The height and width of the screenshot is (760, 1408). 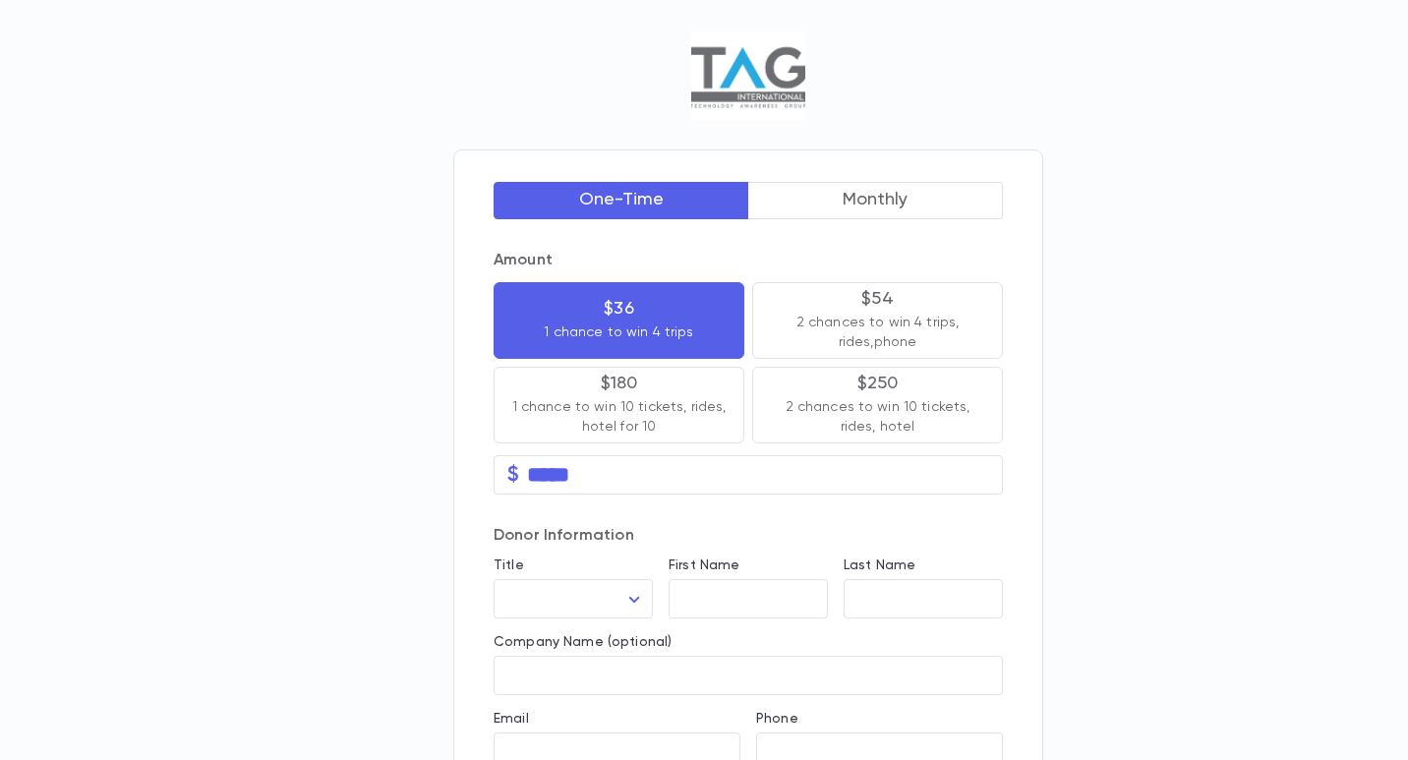 I want to click on label: Phone, so click(x=777, y=719).